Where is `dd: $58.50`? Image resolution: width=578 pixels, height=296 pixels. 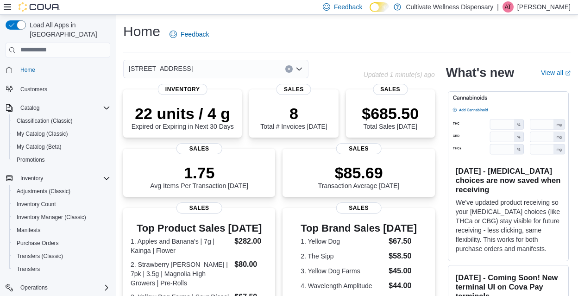 dd: $58.50 is located at coordinates (402, 256).